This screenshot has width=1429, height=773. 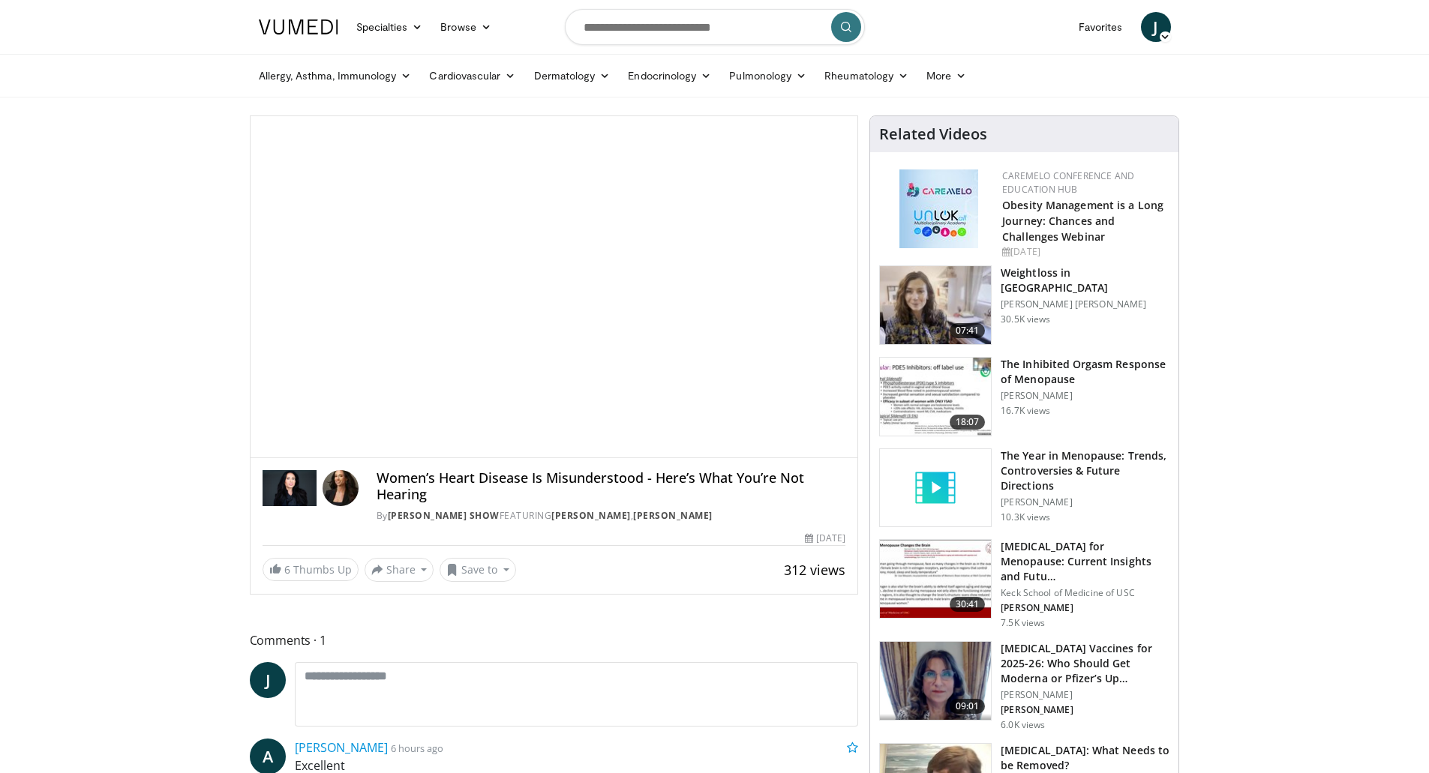 What do you see at coordinates (933, 134) in the screenshot?
I see `h4: Related Videos` at bounding box center [933, 134].